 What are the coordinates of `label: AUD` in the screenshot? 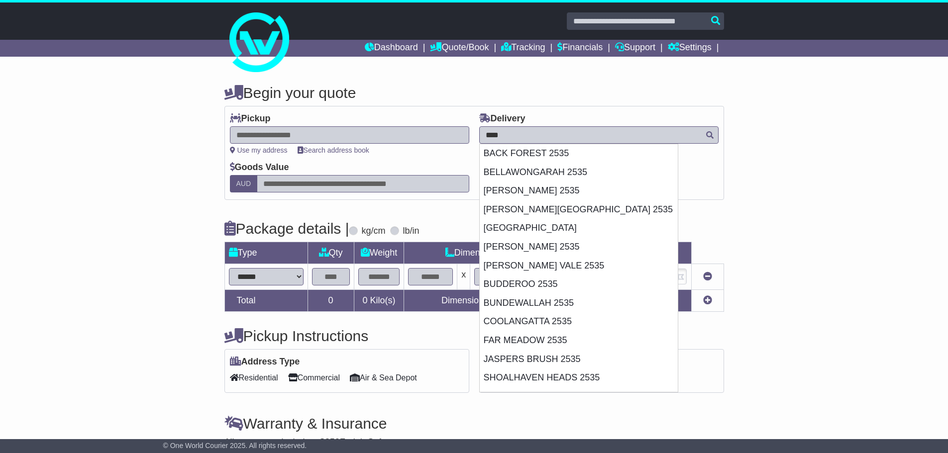 It's located at (244, 184).